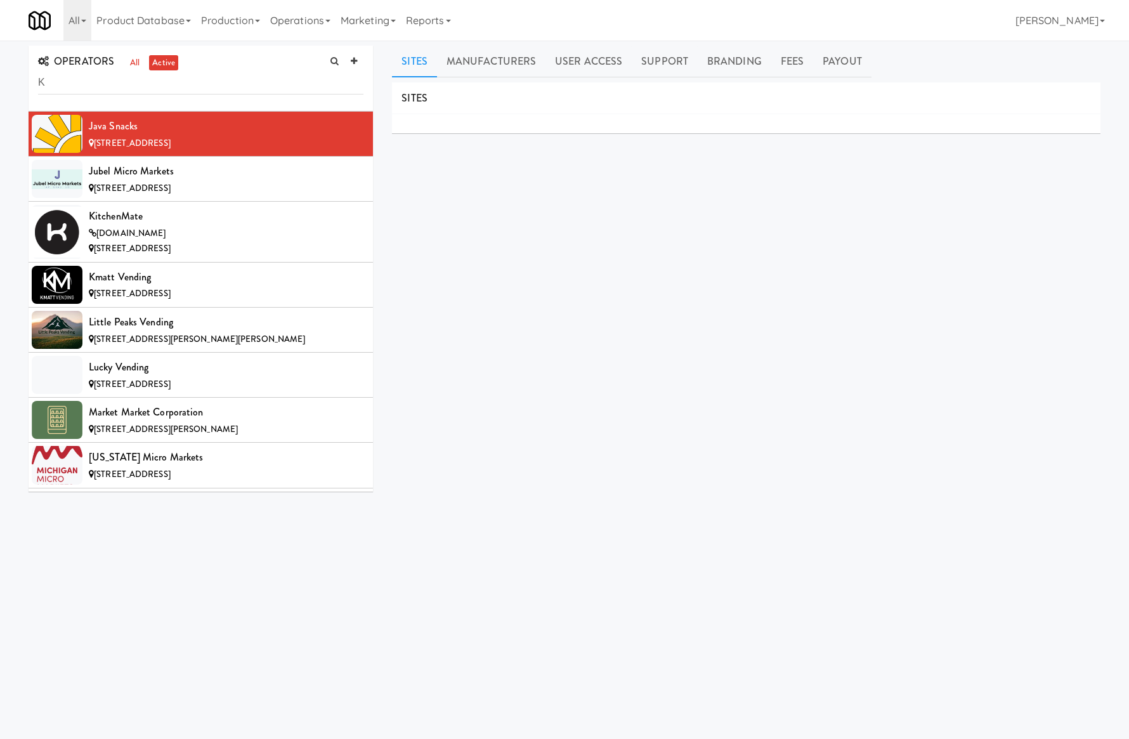  What do you see at coordinates (134, 63) in the screenshot?
I see `a: all` at bounding box center [134, 63].